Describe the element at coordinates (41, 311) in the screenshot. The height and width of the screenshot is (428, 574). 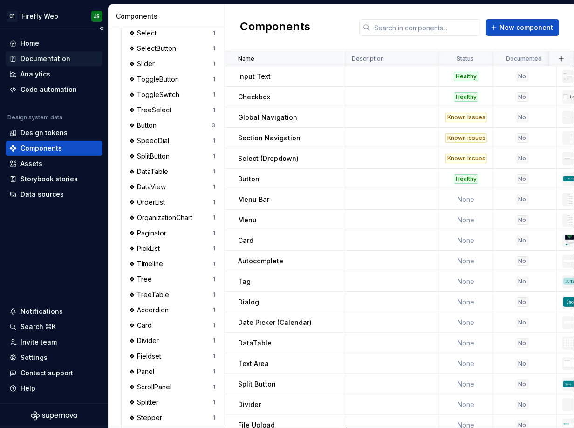
I see `div: Notifications` at that location.